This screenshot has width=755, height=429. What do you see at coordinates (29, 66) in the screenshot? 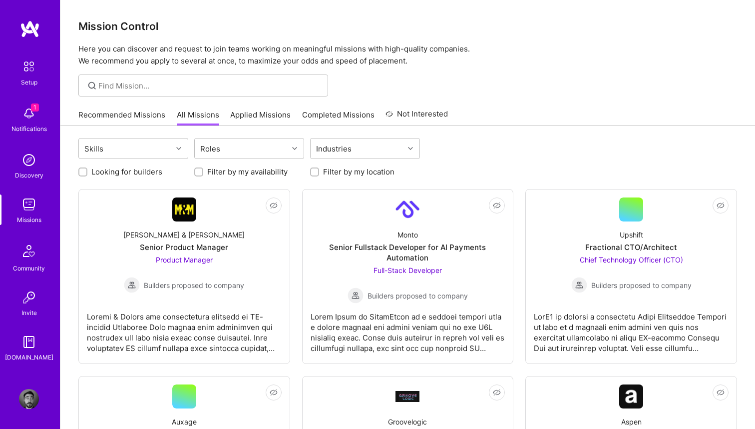
I see `img: setup` at bounding box center [29, 66].